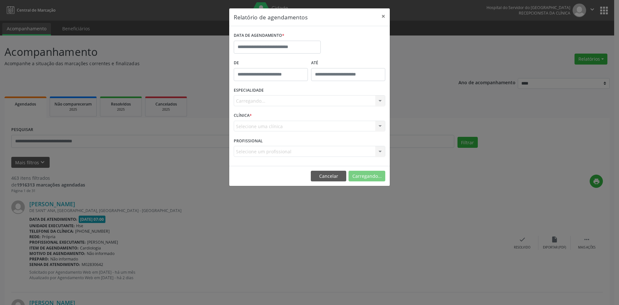 The width and height of the screenshot is (619, 305). What do you see at coordinates (243, 115) in the screenshot?
I see `label: CLÍNICA` at bounding box center [243, 115].